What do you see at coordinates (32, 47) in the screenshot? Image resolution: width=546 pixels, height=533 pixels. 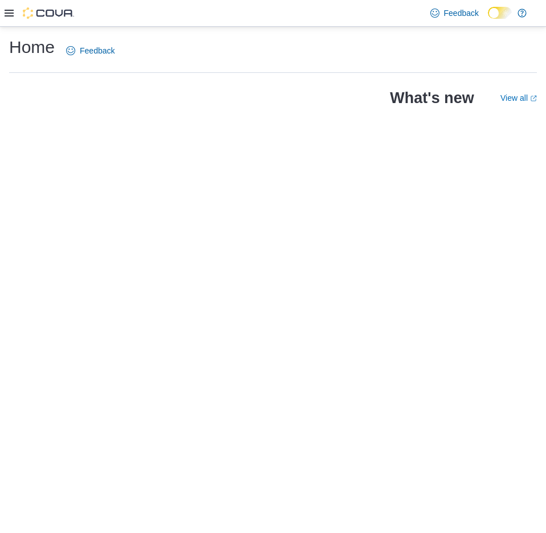 I see `h1: Home` at bounding box center [32, 47].